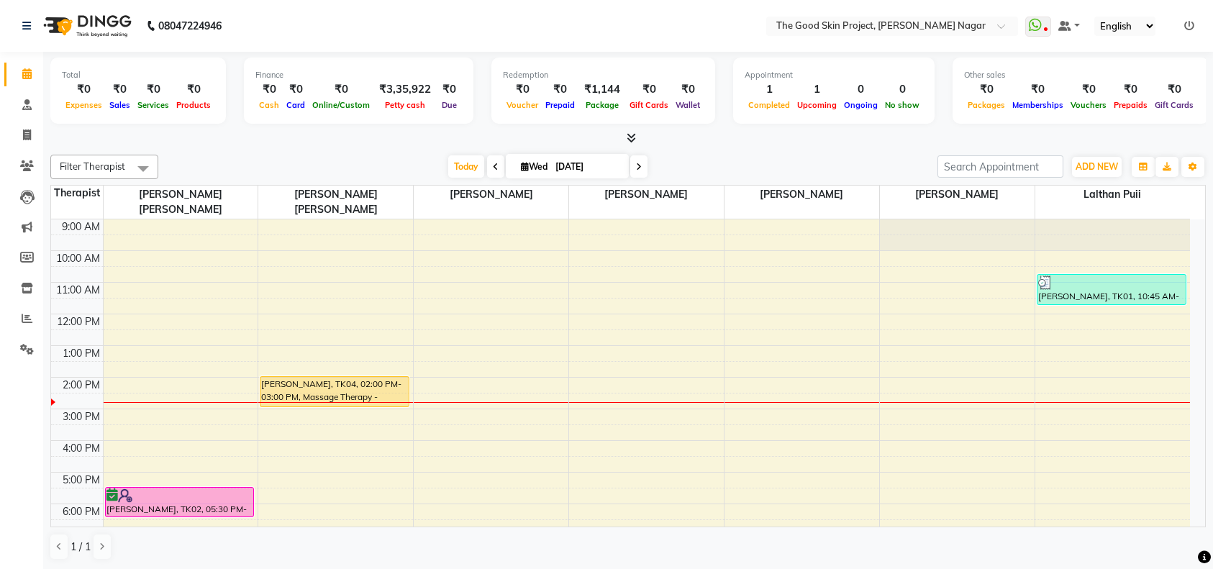  What do you see at coordinates (688, 105) in the screenshot?
I see `span: Wallet` at bounding box center [688, 105].